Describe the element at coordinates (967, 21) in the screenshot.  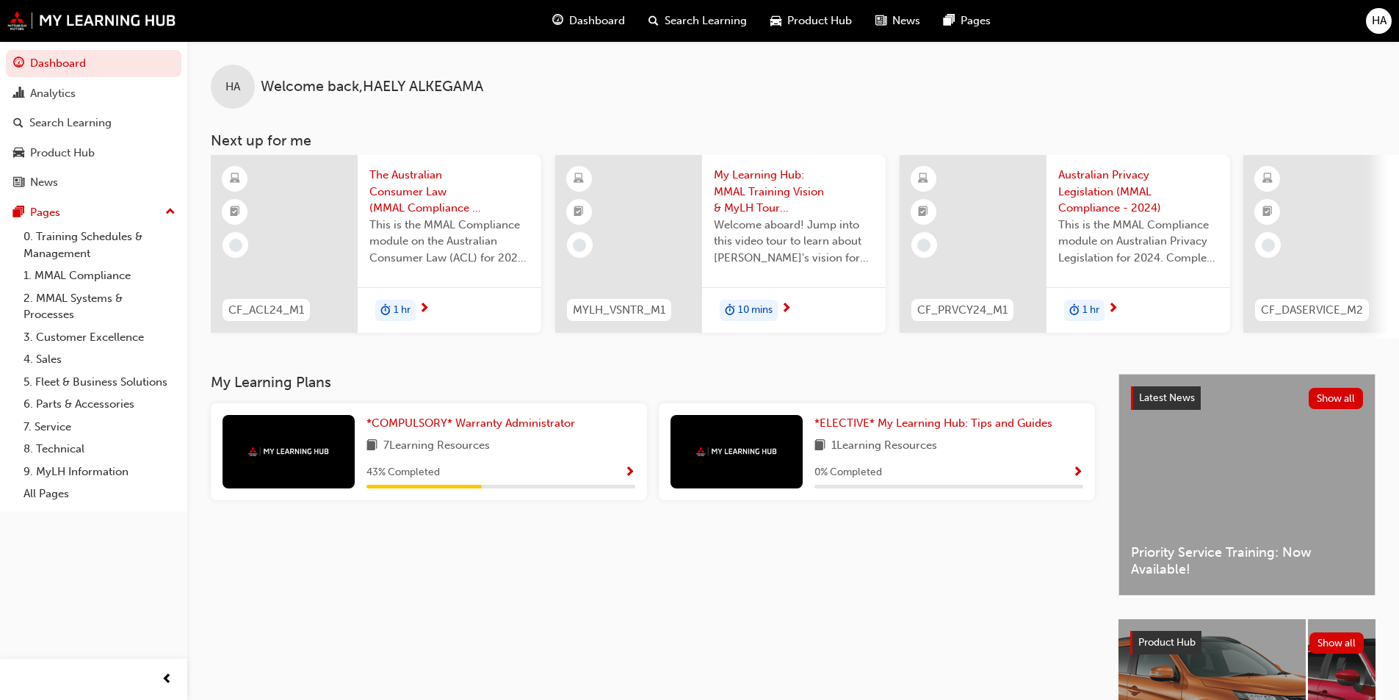
I see `a: pages-iconPages` at that location.